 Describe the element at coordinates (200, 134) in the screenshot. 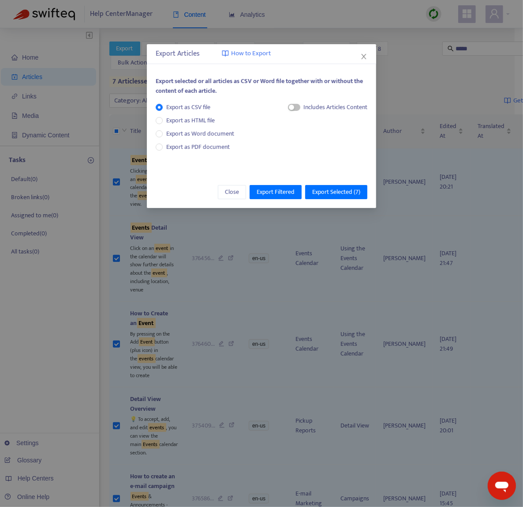

I see `span: Export as Word document` at that location.